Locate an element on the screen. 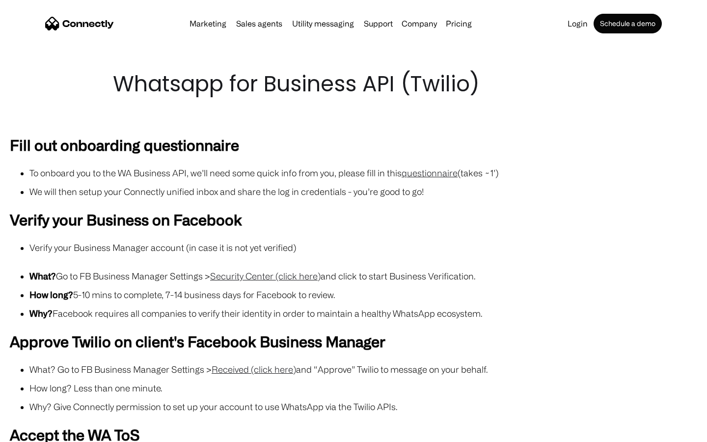 This screenshot has width=707, height=442. li: Go to FB Business Manager Settings > and click to start Business Verification. is located at coordinates (363, 276).